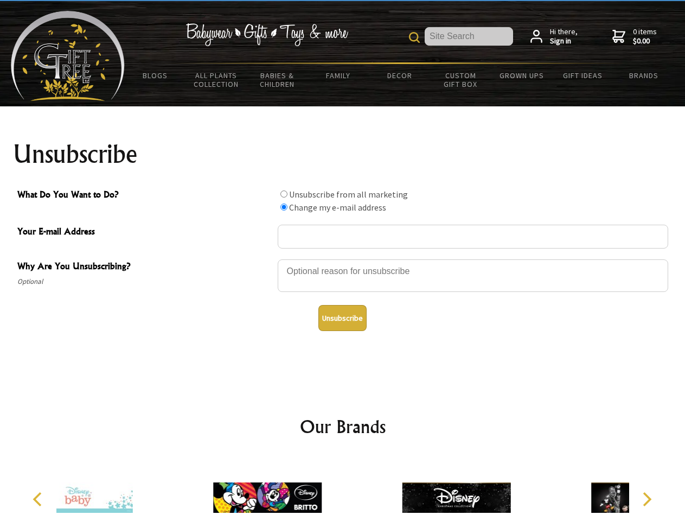 The height and width of the screenshot is (521, 685). What do you see at coordinates (644, 75) in the screenshot?
I see `a: Brands` at bounding box center [644, 75].